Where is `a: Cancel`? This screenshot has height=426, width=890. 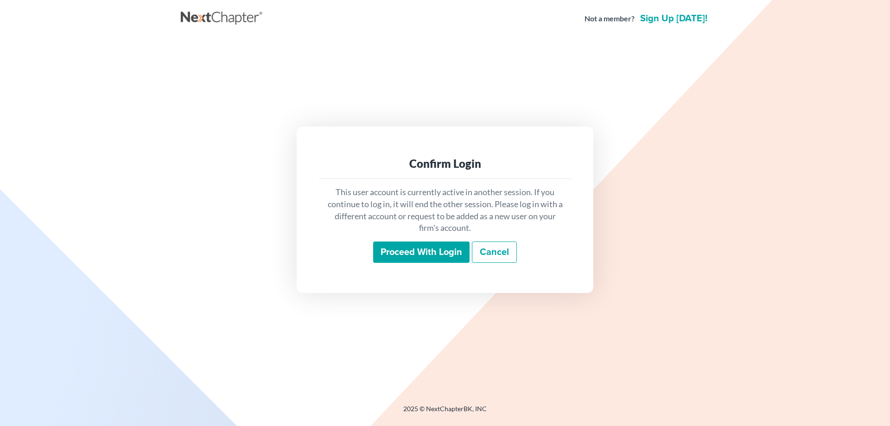 a: Cancel is located at coordinates (494, 252).